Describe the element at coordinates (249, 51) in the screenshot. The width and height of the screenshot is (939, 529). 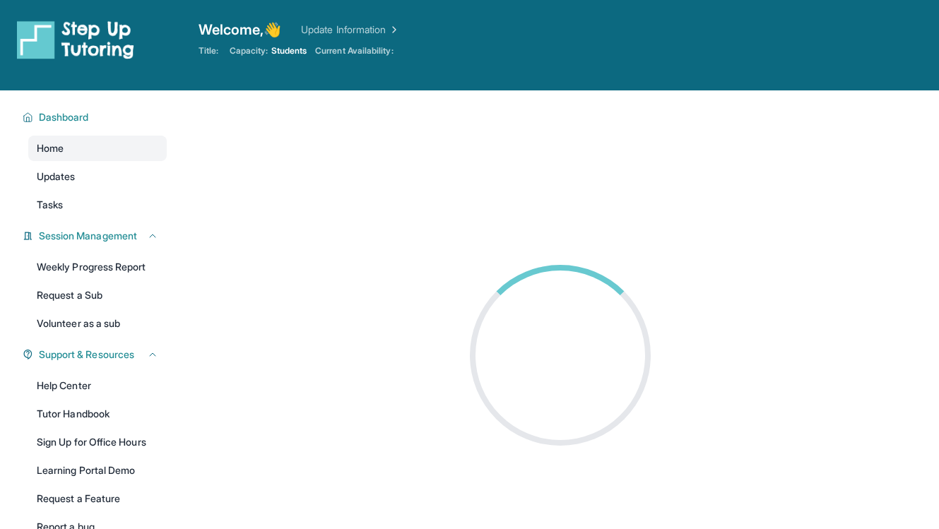
I see `span: Capacity:` at that location.